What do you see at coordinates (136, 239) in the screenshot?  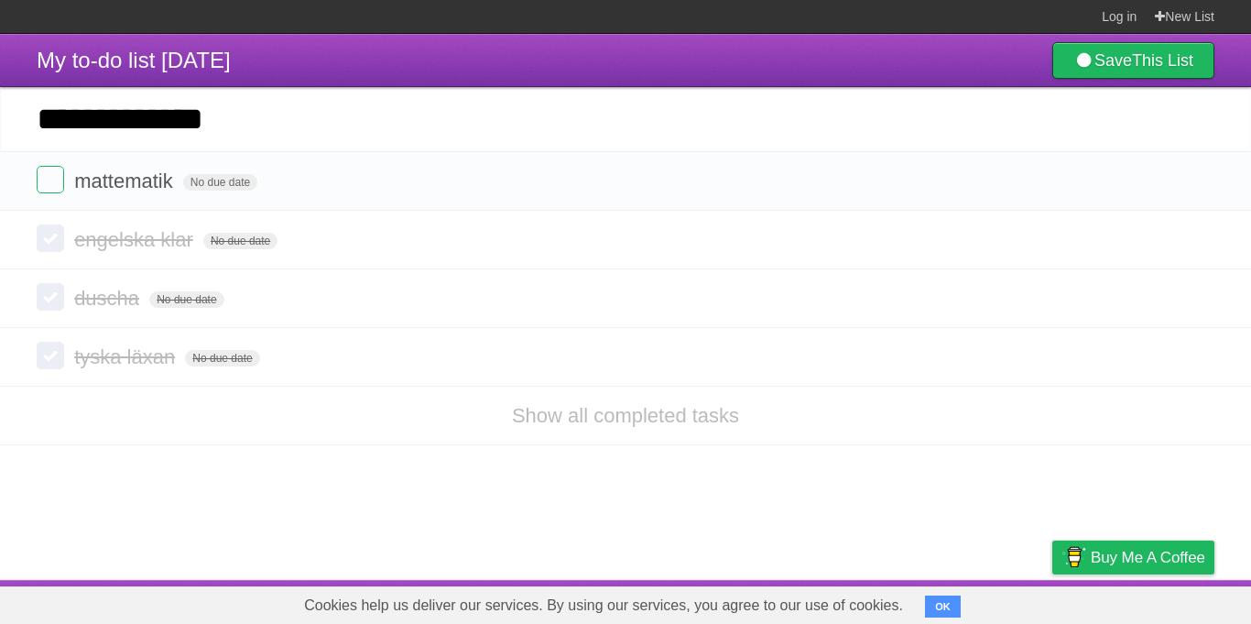 I see `span: engelska klar` at bounding box center [136, 239].